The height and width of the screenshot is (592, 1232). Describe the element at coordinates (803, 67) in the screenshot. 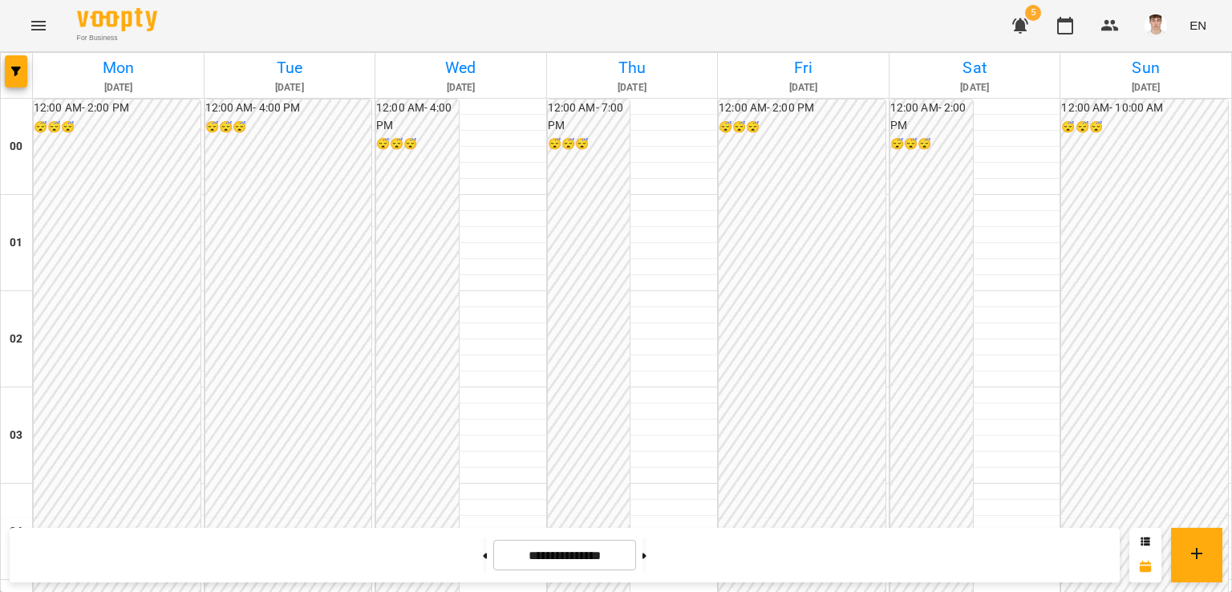

I see `h6: Fri` at that location.